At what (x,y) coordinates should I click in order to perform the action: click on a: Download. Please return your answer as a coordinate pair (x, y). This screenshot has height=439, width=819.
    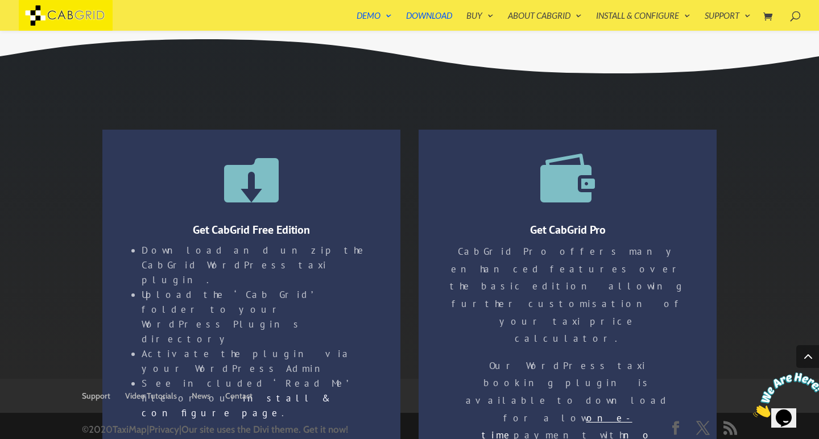
    Looking at the image, I should click on (429, 21).